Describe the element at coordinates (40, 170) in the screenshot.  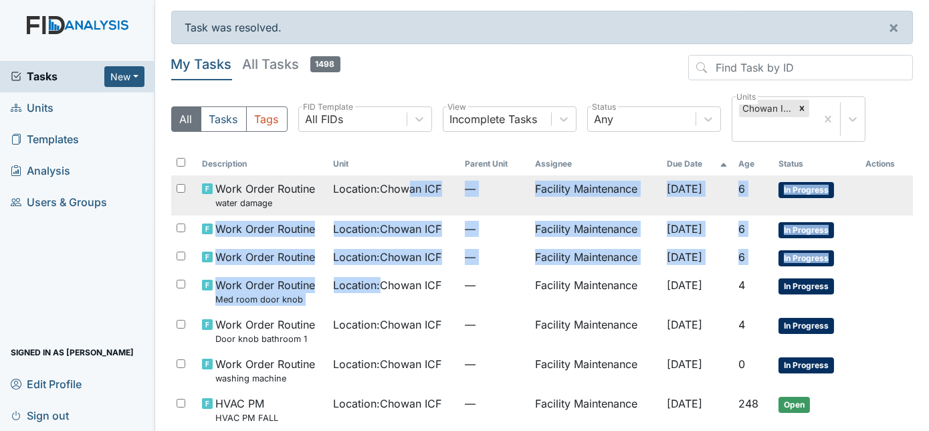
I see `span: Analysis` at that location.